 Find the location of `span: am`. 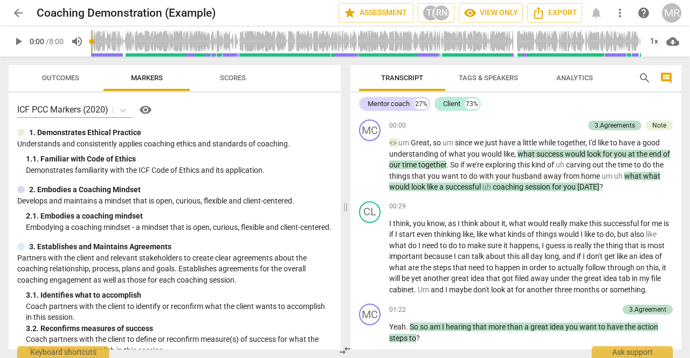

span: am is located at coordinates (436, 327).